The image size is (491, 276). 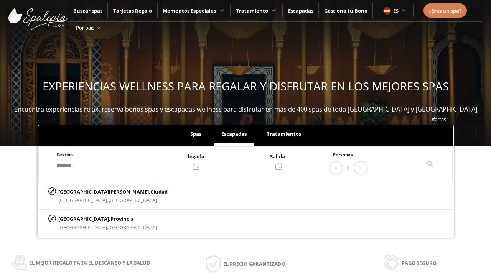 What do you see at coordinates (419, 263) in the screenshot?
I see `span: Pago seguro` at bounding box center [419, 263].